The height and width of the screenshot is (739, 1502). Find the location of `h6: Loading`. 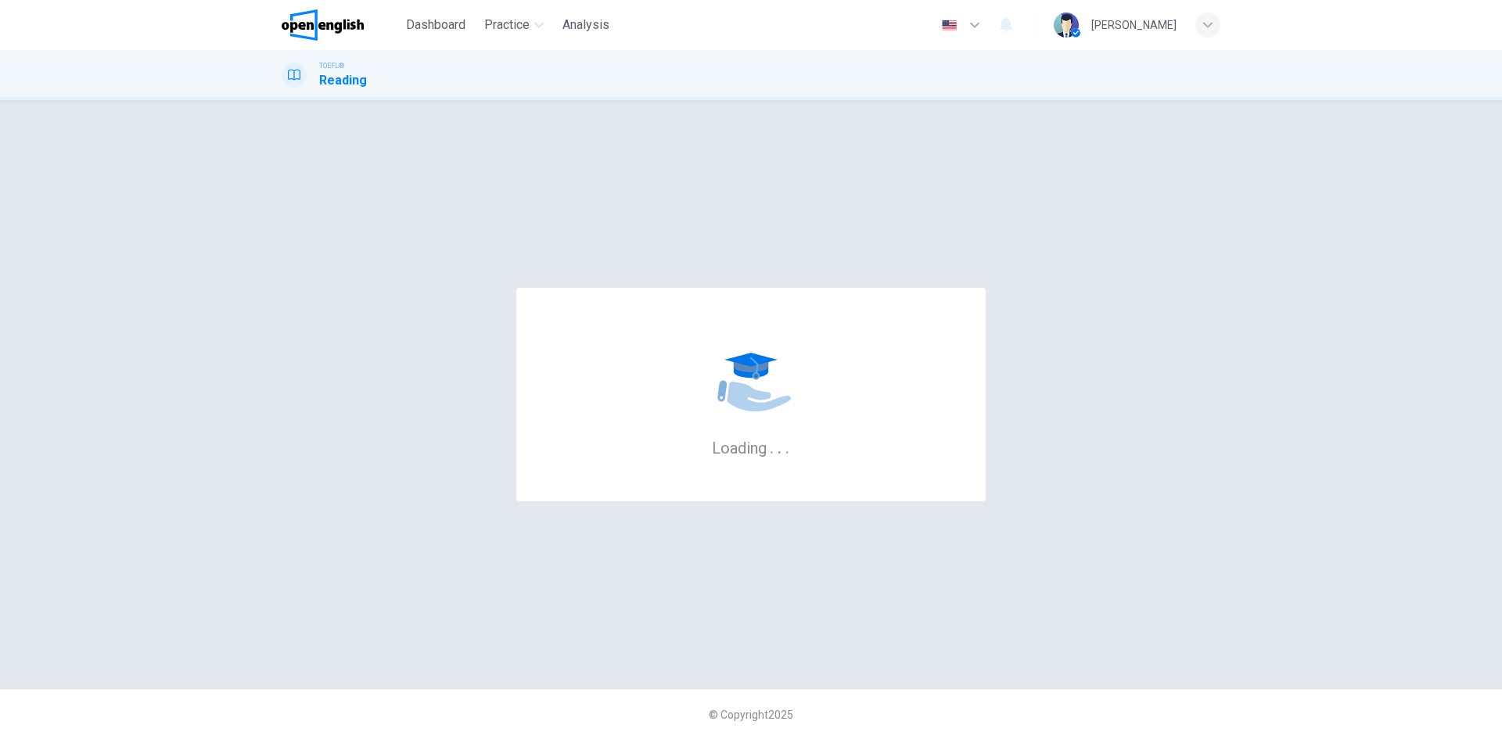

h6: Loading is located at coordinates (751, 447).